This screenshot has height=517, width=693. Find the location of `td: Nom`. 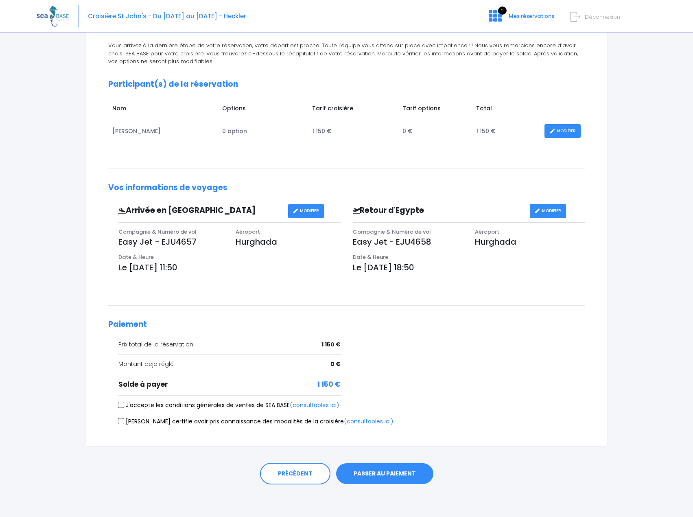

td: Nom is located at coordinates (163, 110).